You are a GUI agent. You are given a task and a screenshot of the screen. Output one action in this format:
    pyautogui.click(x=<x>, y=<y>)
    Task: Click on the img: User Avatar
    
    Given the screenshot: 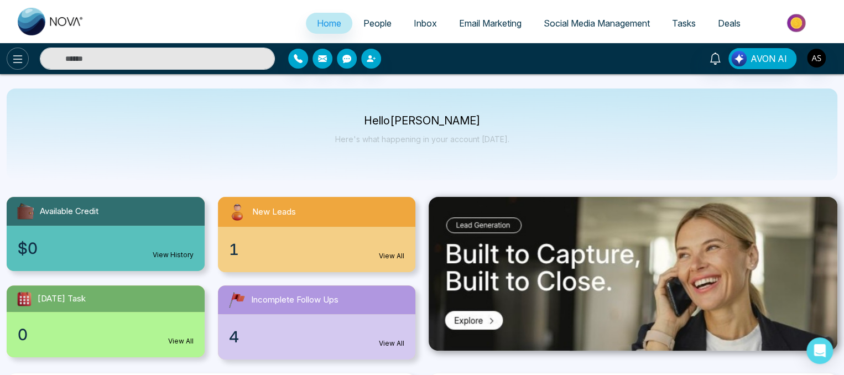 What is the action you would take?
    pyautogui.click(x=817, y=58)
    